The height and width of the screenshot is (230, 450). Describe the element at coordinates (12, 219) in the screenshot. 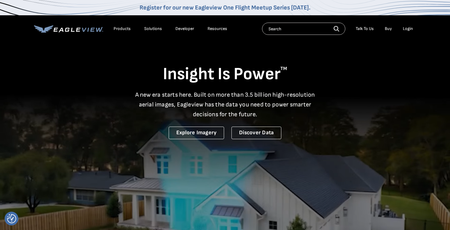

I see `img: Revisit consent button` at that location.